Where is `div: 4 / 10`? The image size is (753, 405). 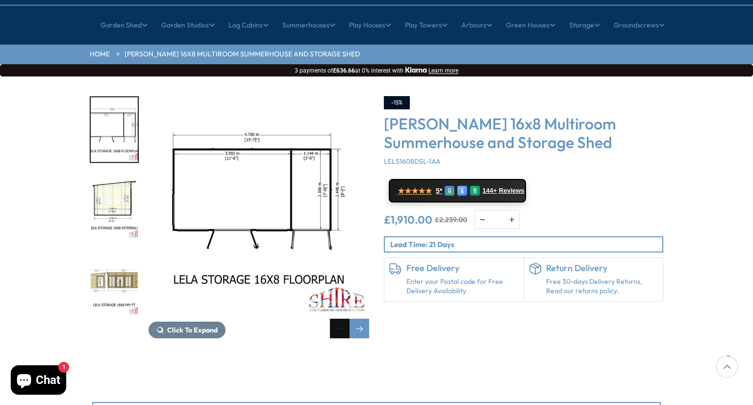
div: 4 / 10 is located at coordinates (114, 283).